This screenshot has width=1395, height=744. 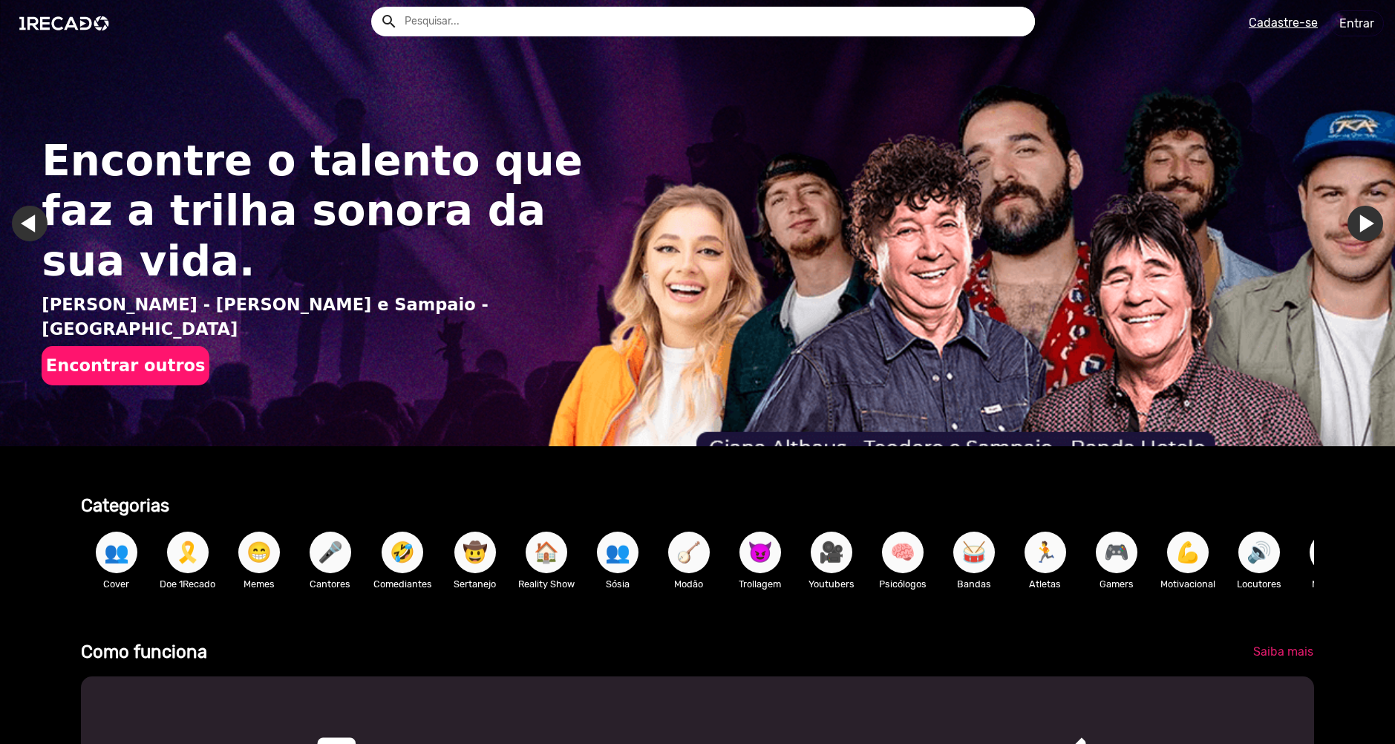 What do you see at coordinates (1283, 651) in the screenshot?
I see `span: Saiba mais` at bounding box center [1283, 651].